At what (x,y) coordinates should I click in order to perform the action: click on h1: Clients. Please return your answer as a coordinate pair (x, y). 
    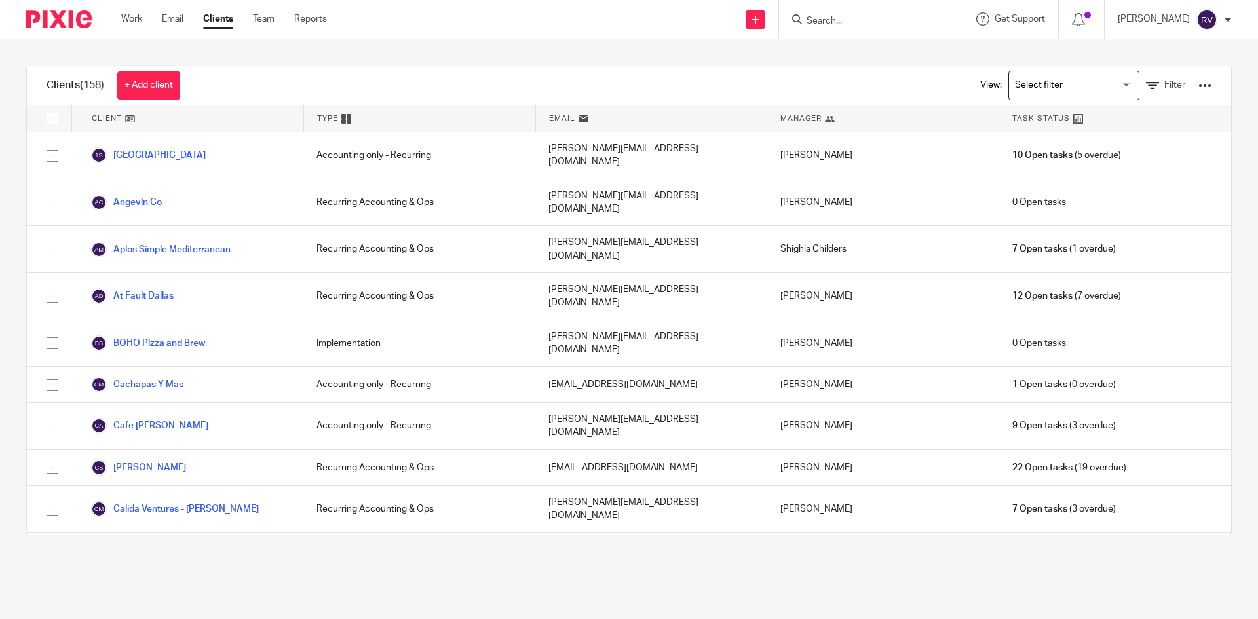
    Looking at the image, I should click on (75, 85).